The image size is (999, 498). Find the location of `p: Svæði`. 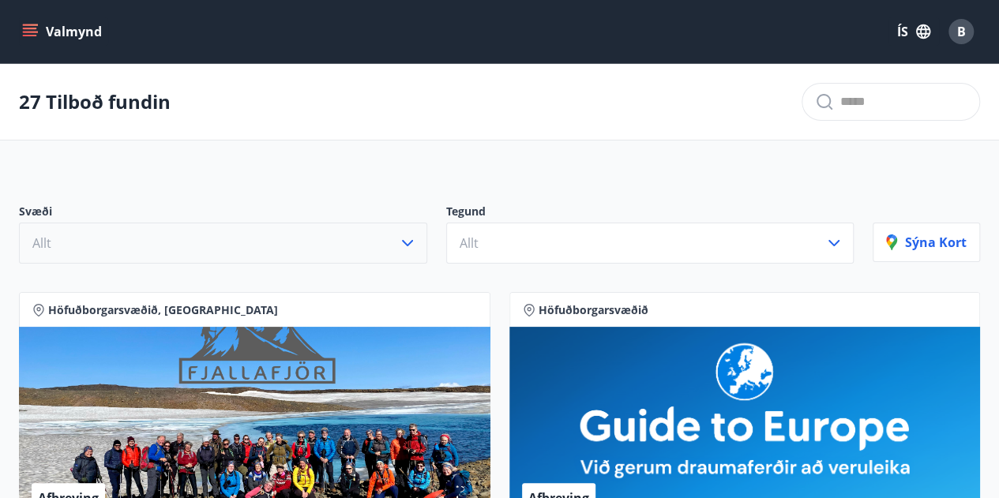

p: Svæði is located at coordinates (223, 213).